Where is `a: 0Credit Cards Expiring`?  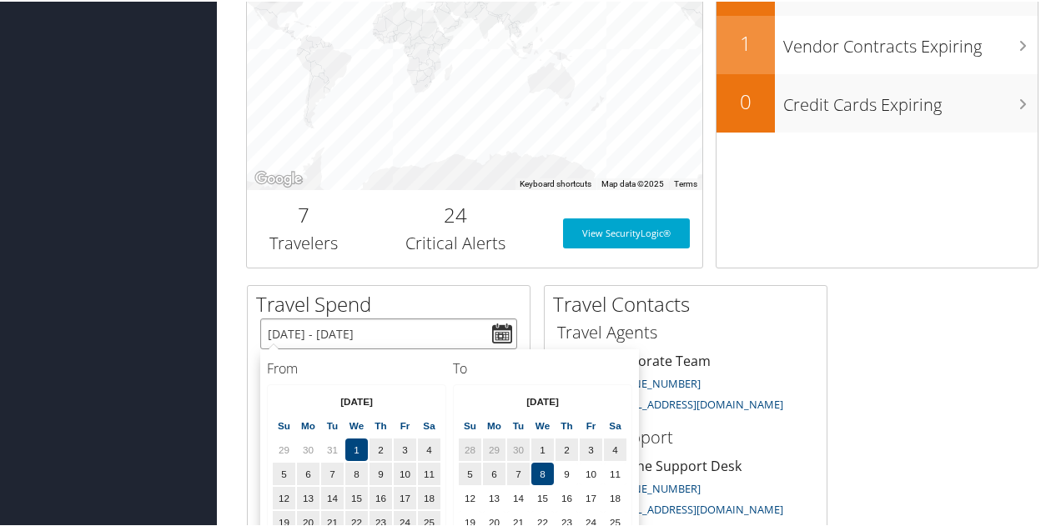 a: 0Credit Cards Expiring is located at coordinates (877, 102).